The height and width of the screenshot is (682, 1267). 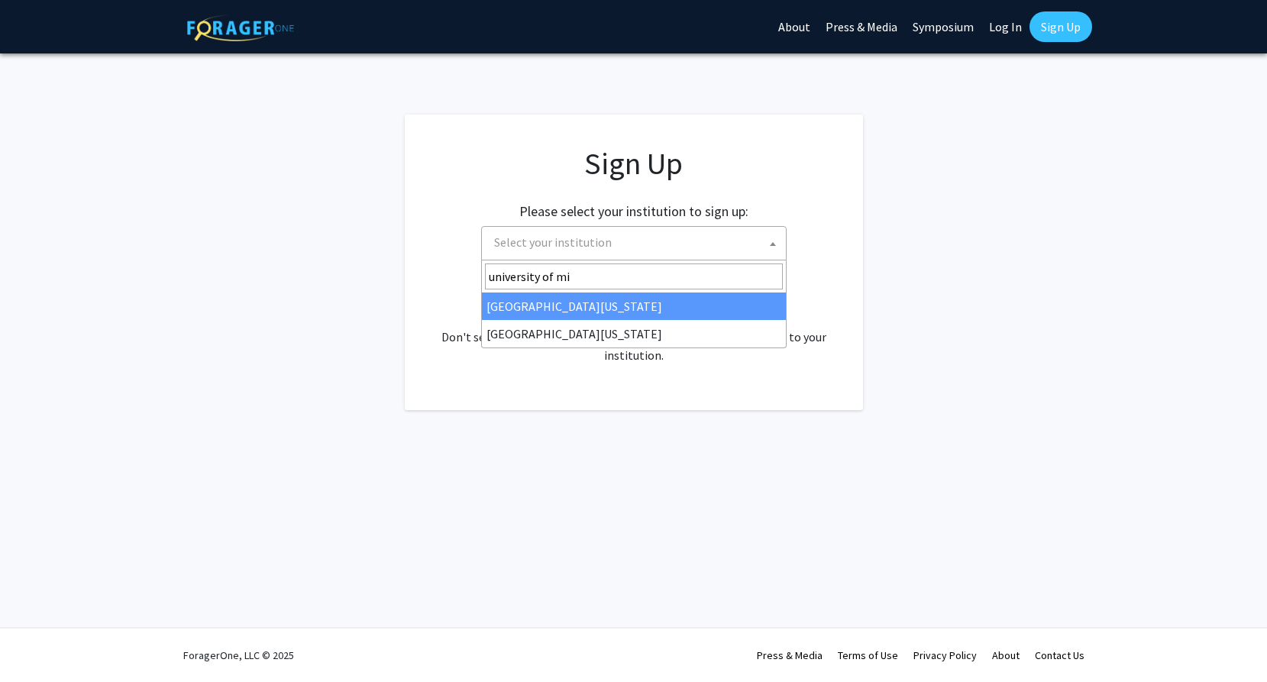 I want to click on a: Contact Us, so click(x=1059, y=655).